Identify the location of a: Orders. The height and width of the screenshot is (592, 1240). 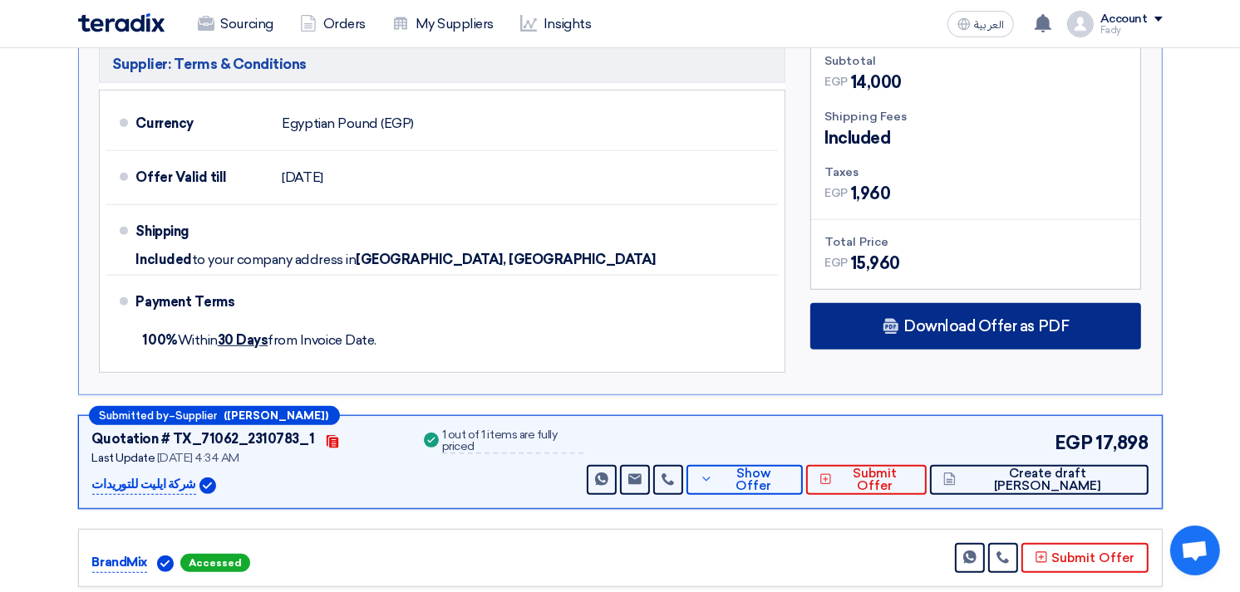
(332, 24).